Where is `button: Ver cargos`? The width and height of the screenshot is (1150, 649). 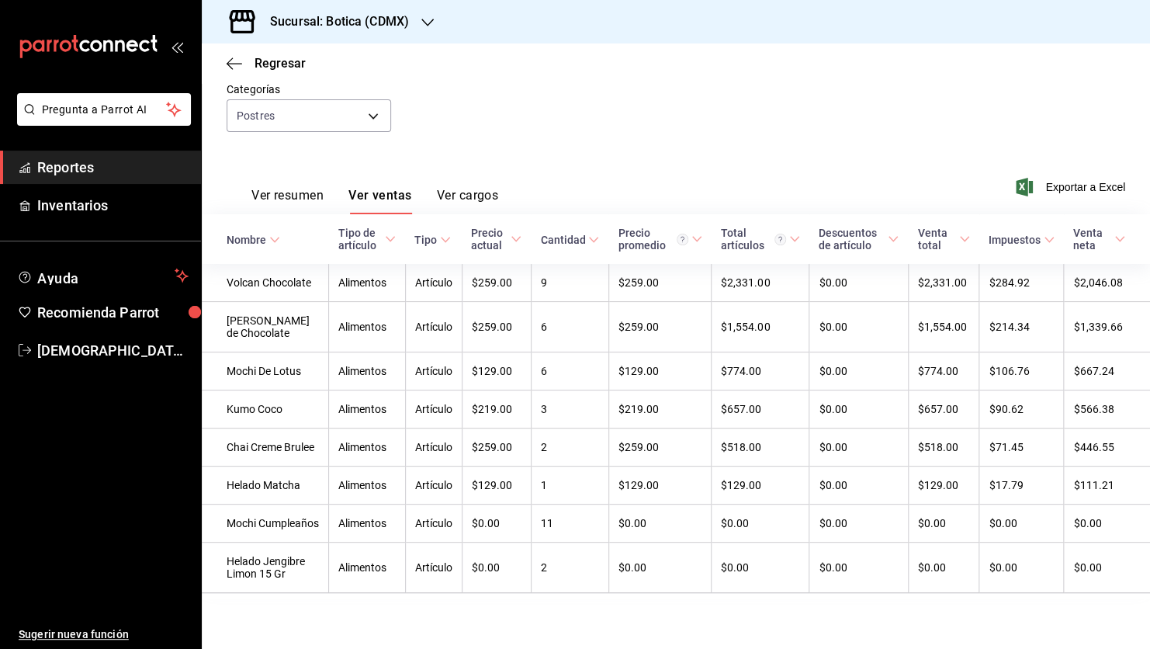
button: Ver cargos is located at coordinates (468, 201).